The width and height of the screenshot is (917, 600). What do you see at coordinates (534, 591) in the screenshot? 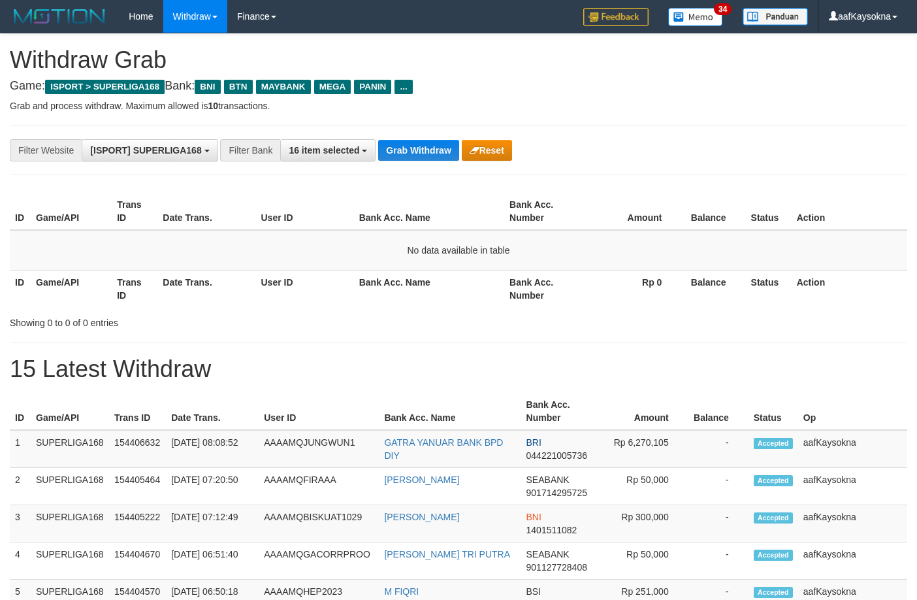
I see `span: BSI` at bounding box center [534, 591].